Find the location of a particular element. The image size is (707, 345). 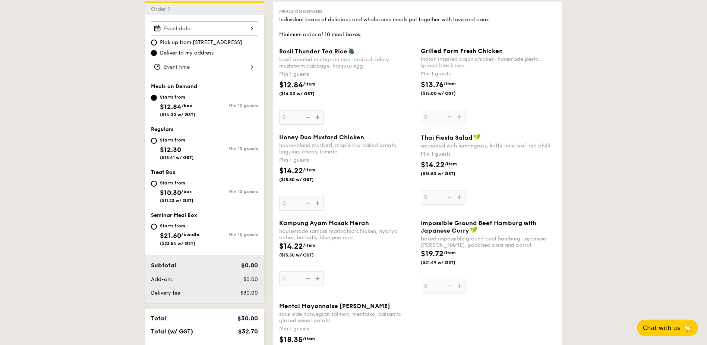

span: $19.72 is located at coordinates (432, 254).